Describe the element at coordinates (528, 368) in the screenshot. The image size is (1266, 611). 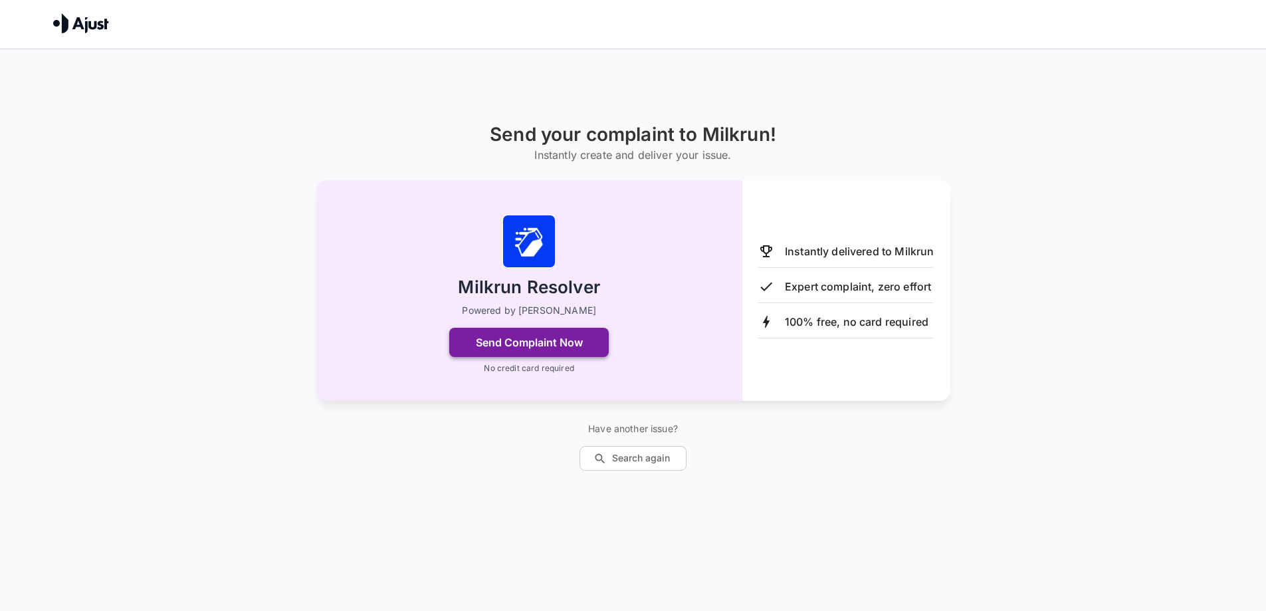
I see `p: No credit card required` at that location.